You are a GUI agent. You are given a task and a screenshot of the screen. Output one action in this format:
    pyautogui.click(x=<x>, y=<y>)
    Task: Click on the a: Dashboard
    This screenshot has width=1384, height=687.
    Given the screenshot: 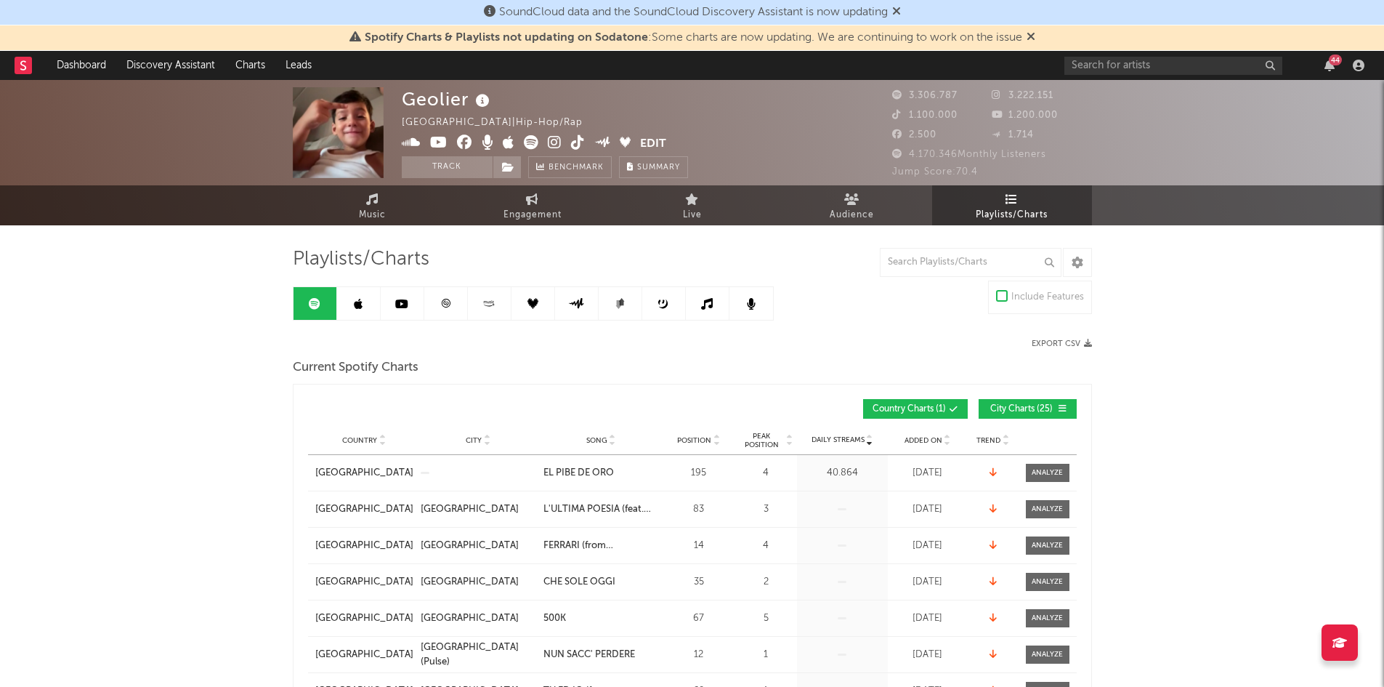 What is the action you would take?
    pyautogui.click(x=81, y=65)
    